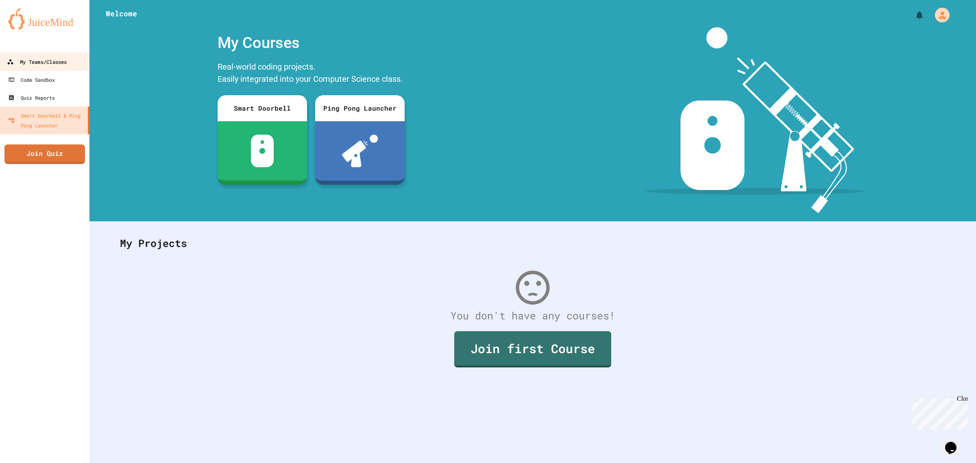 Image resolution: width=976 pixels, height=463 pixels. Describe the element at coordinates (533, 349) in the screenshot. I see `a: Join first Course` at that location.